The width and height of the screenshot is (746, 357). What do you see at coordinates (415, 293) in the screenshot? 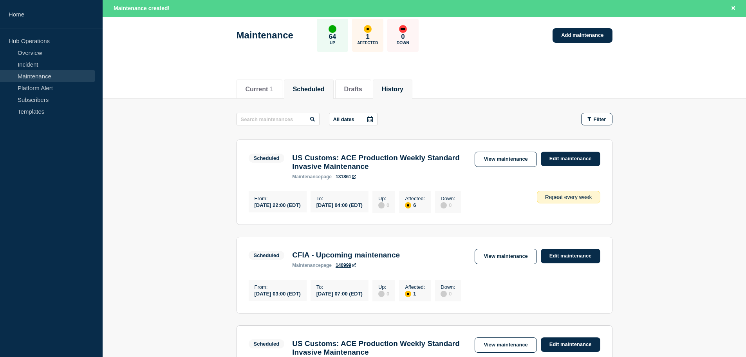
I see `div: 1` at bounding box center [415, 293].